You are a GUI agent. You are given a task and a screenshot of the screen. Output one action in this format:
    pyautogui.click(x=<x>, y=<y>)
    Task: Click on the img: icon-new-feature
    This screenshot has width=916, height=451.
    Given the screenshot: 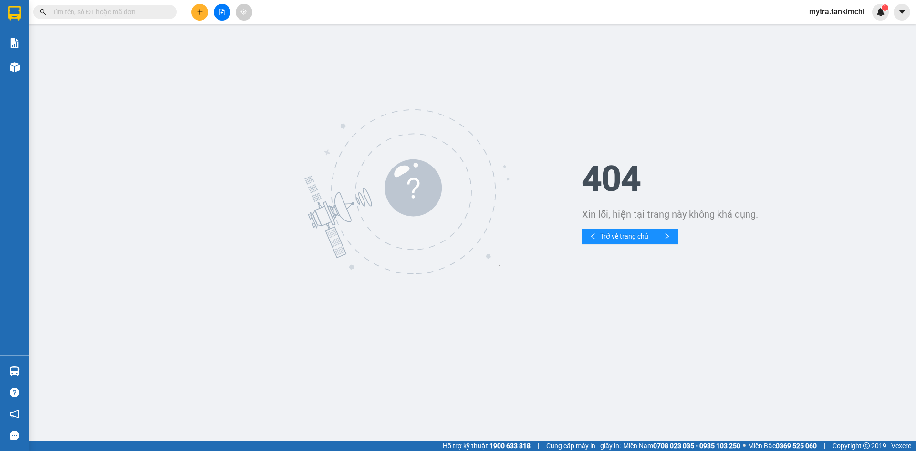 What is the action you would take?
    pyautogui.click(x=881, y=12)
    